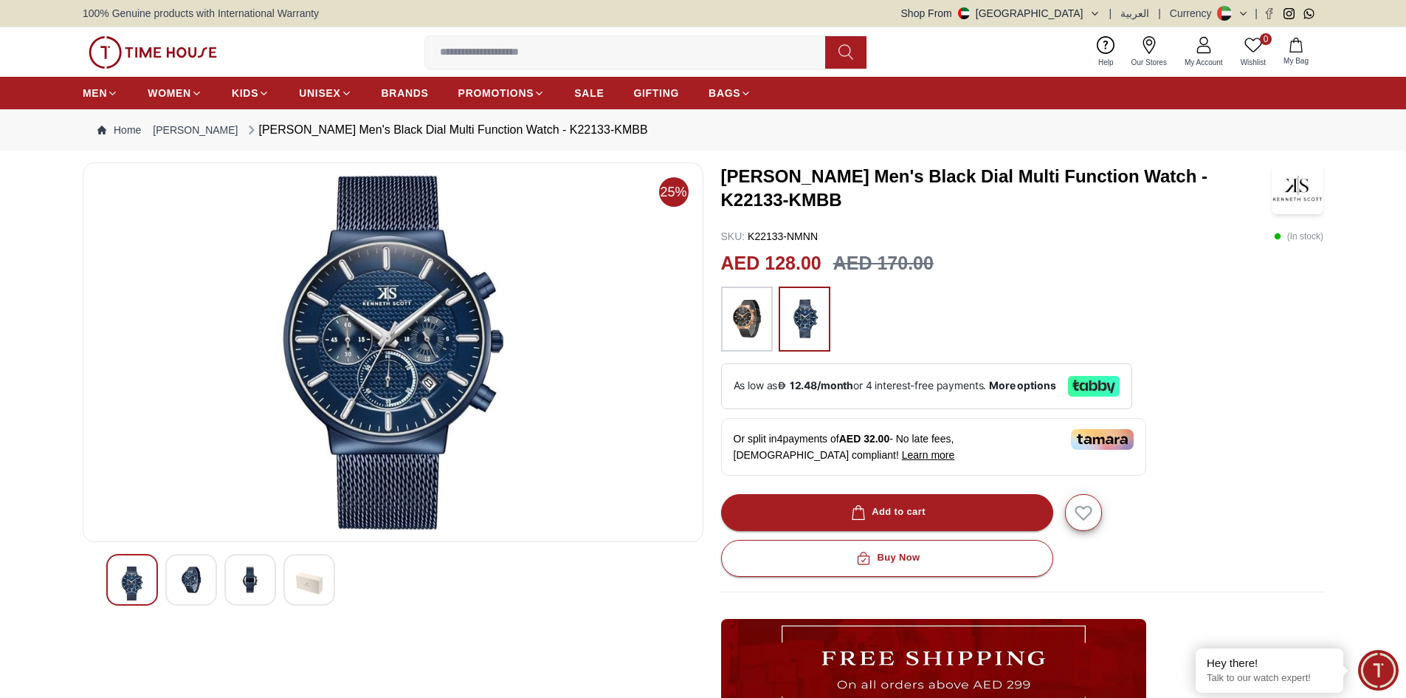 The image size is (1406, 698). Describe the element at coordinates (1135, 13) in the screenshot. I see `span: العربية` at that location.